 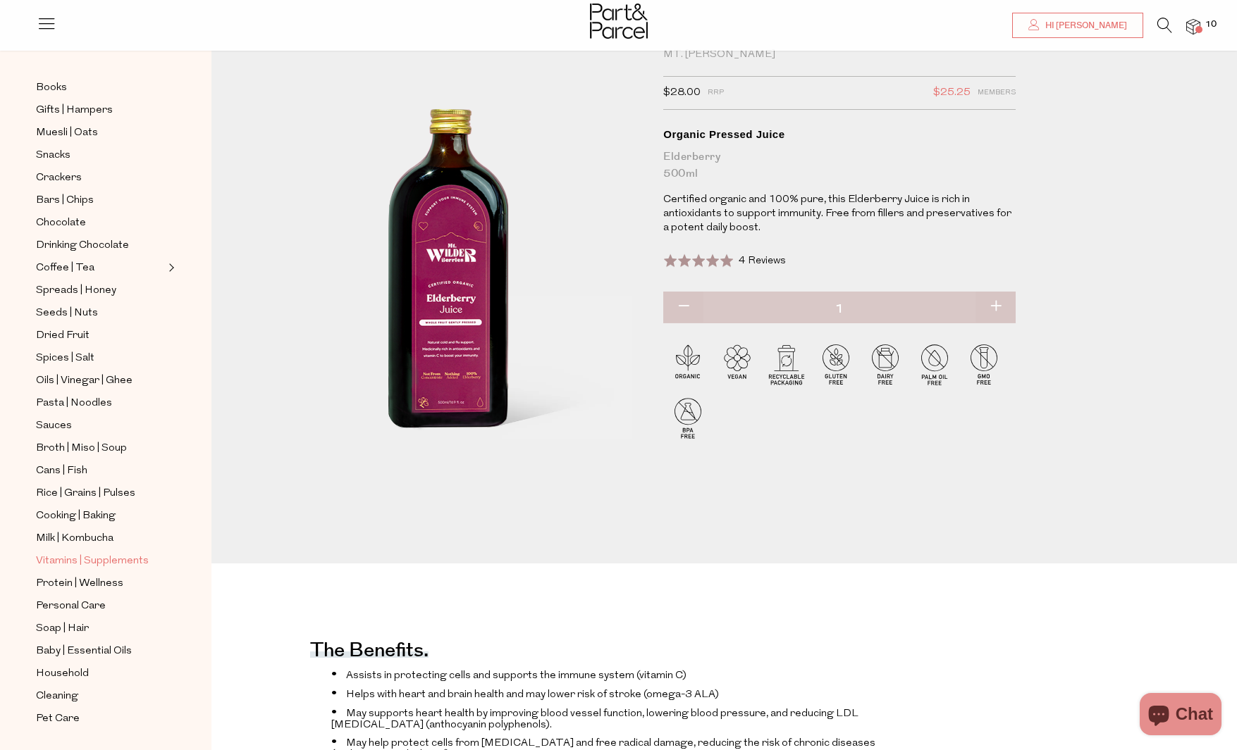 I want to click on a: Drinking Chocolate, so click(x=100, y=245).